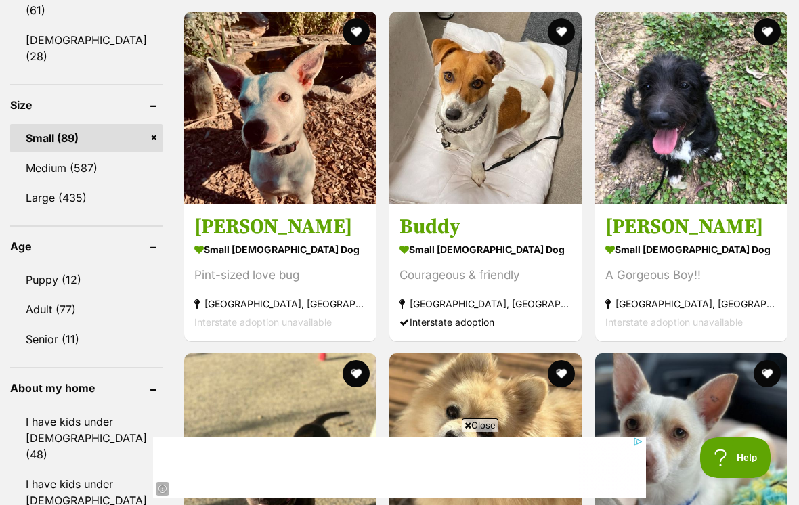 The image size is (799, 505). What do you see at coordinates (485, 226) in the screenshot?
I see `h3: Buddy` at bounding box center [485, 226].